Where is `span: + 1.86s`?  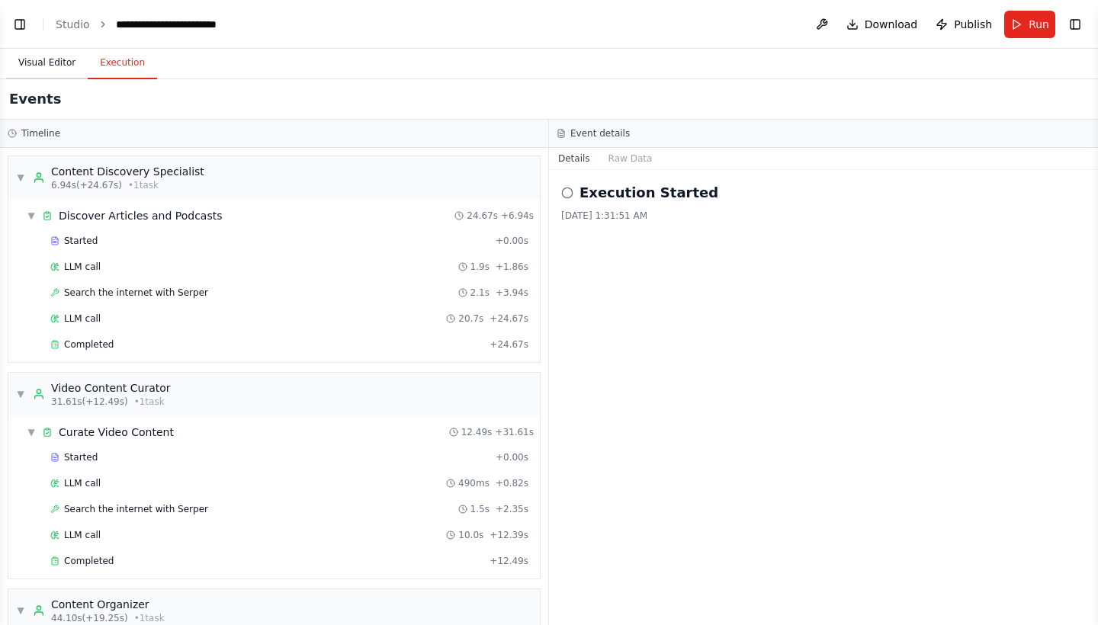 span: + 1.86s is located at coordinates (511, 267).